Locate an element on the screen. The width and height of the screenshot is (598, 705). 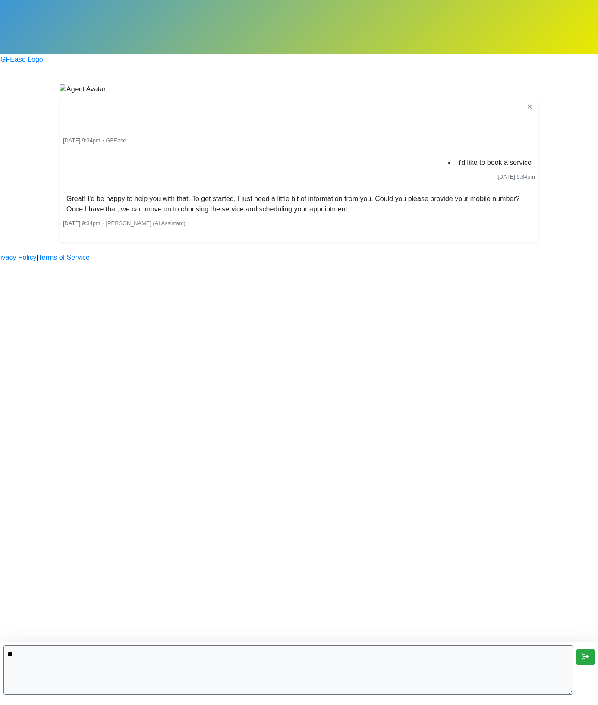
li: Great! I'd be happy to help you with that. To get started, I just need a little bit of informatio... is located at coordinates (299, 204).